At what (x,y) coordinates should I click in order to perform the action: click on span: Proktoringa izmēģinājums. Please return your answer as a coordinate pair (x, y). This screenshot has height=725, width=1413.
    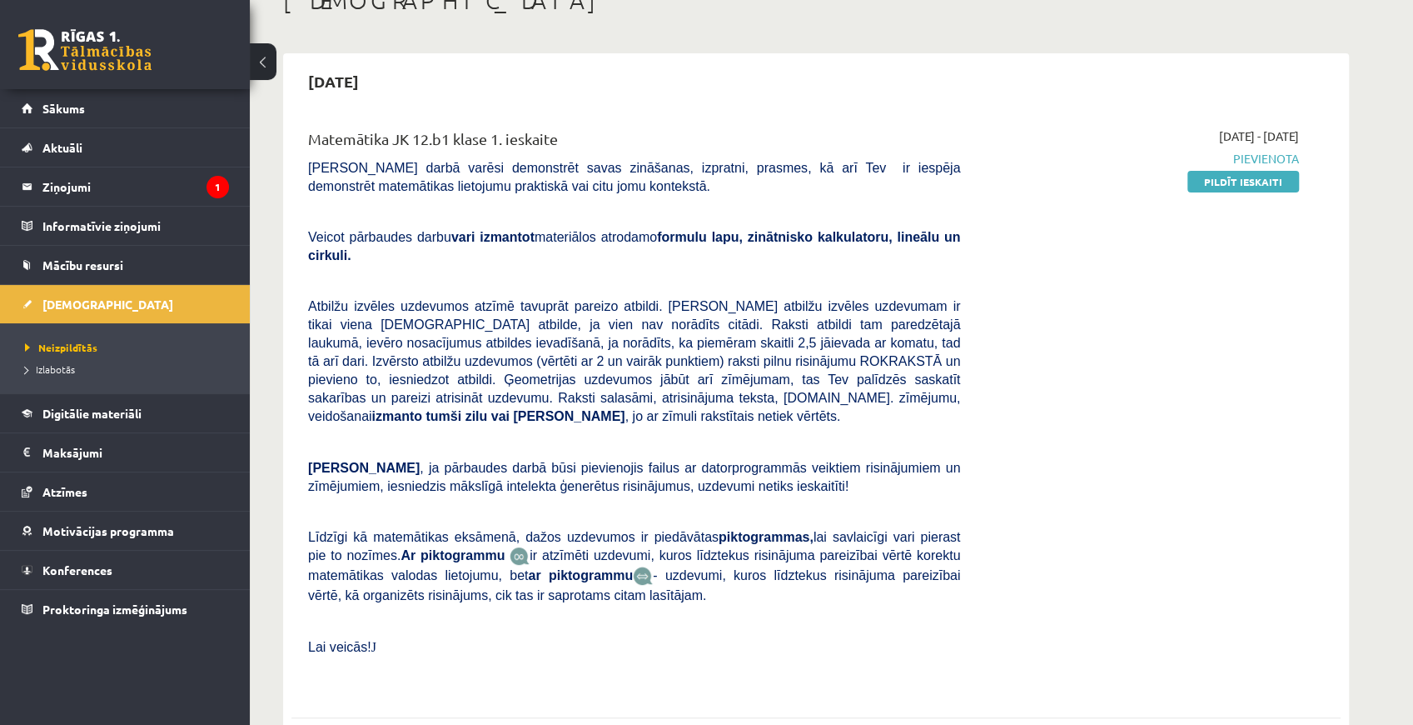
    Looking at the image, I should click on (115, 609).